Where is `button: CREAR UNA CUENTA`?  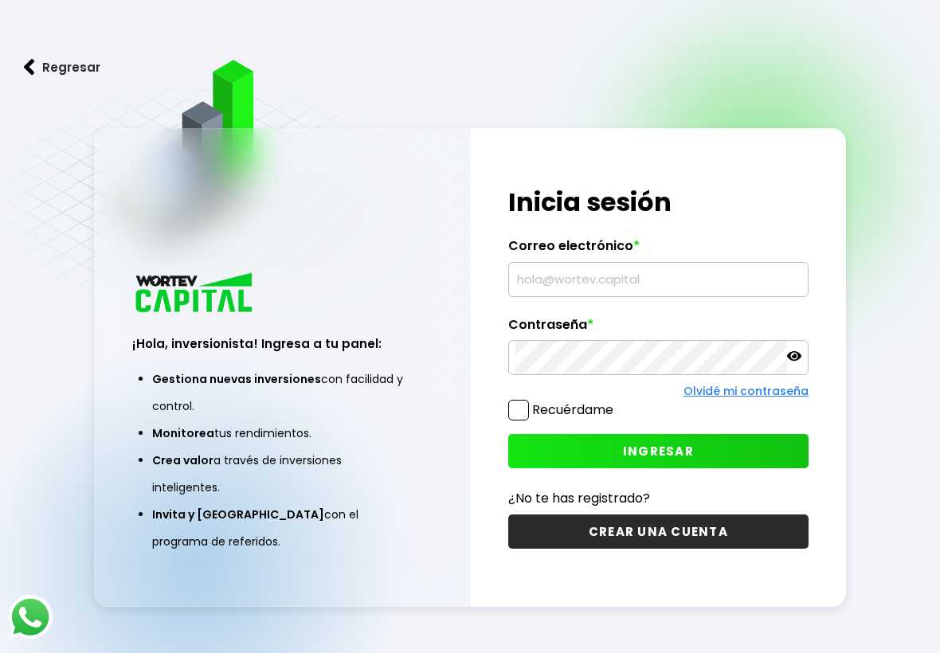 button: CREAR UNA CUENTA is located at coordinates (658, 531).